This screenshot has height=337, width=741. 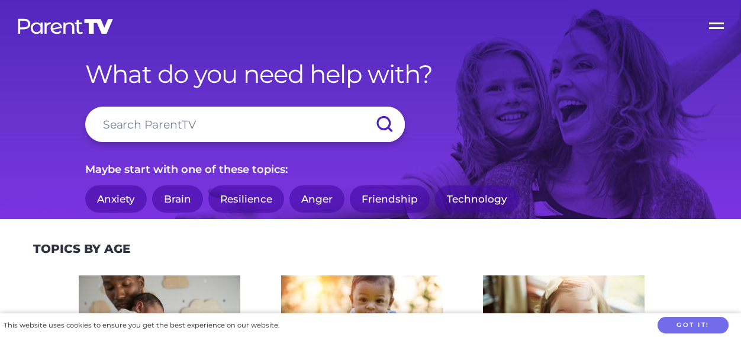 I want to click on p: Maybe start with one of these topics:, so click(x=371, y=169).